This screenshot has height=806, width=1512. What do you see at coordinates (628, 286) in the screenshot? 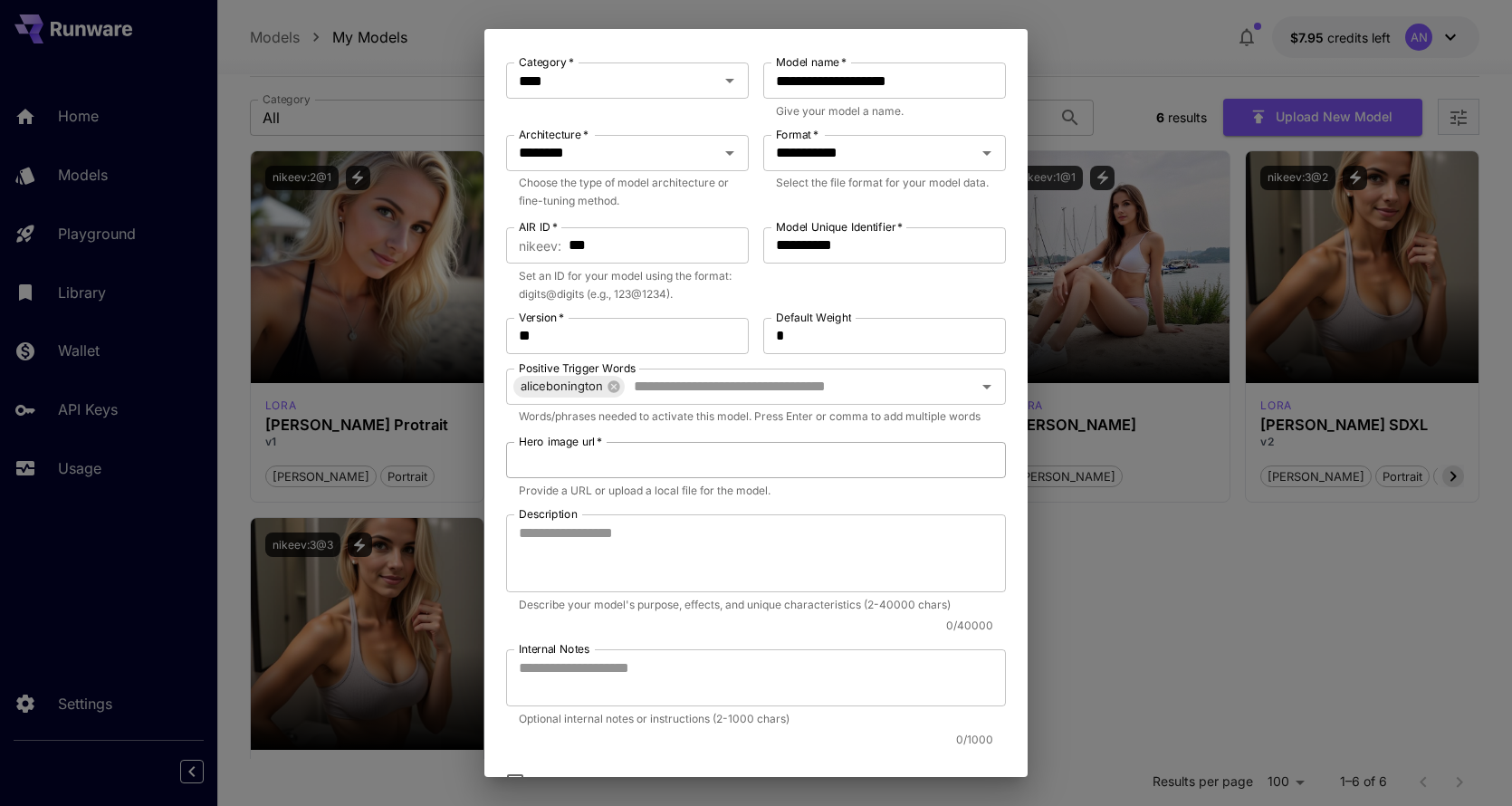
I see `p: Set an ID for your model using the format: digits@digits (e.g., 123@1234).` at bounding box center [628, 286].